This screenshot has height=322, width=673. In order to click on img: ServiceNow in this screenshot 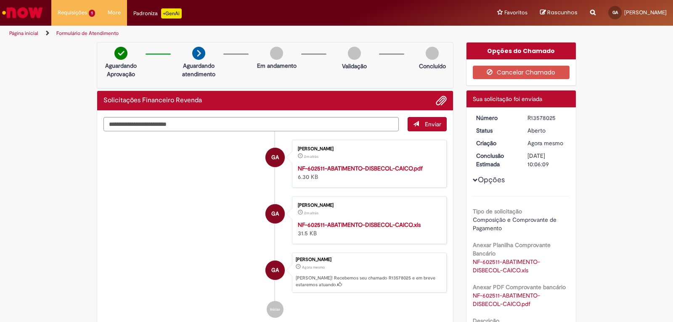, I will do `click(22, 13)`.